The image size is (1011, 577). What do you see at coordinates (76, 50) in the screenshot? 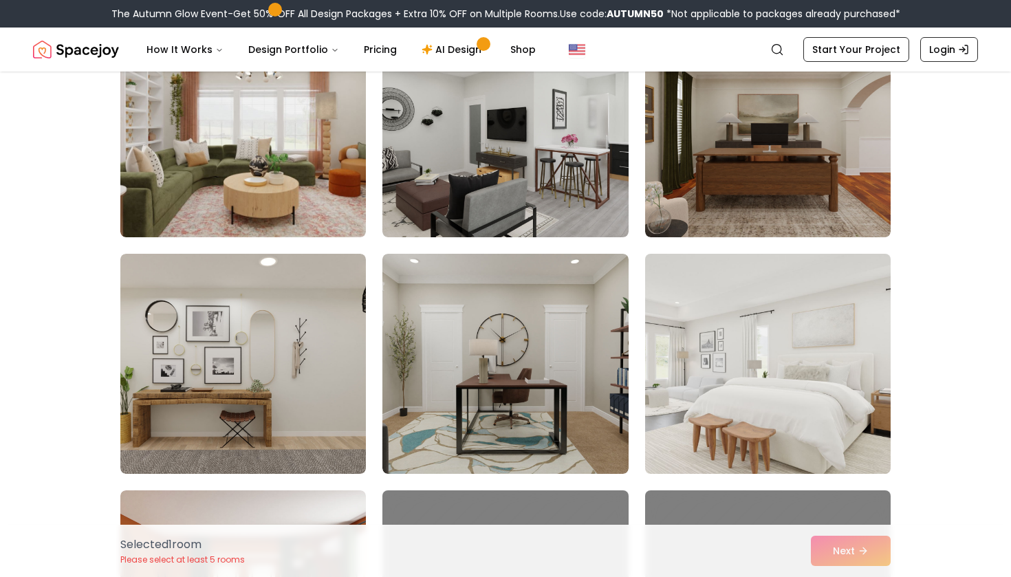
I see `a: Spacejoy` at bounding box center [76, 50].